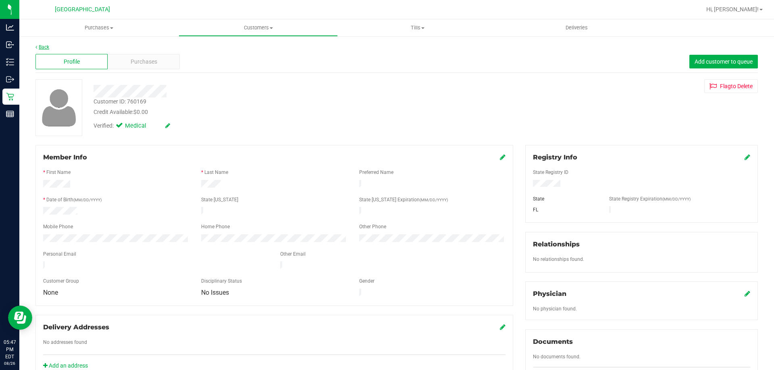 Image resolution: width=774 pixels, height=370 pixels. What do you see at coordinates (376, 172) in the screenshot?
I see `label: Preferred Name` at bounding box center [376, 172].